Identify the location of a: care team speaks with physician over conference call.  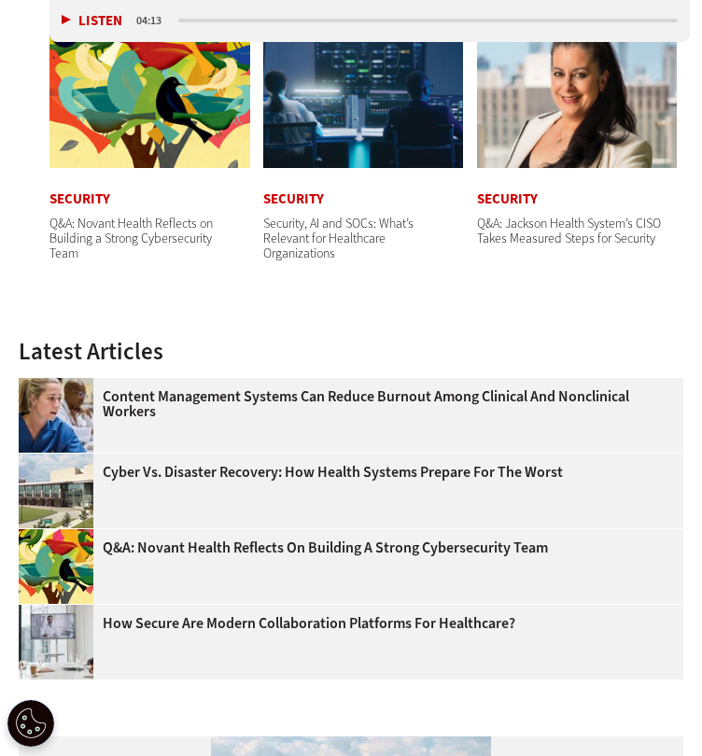
(61, 612).